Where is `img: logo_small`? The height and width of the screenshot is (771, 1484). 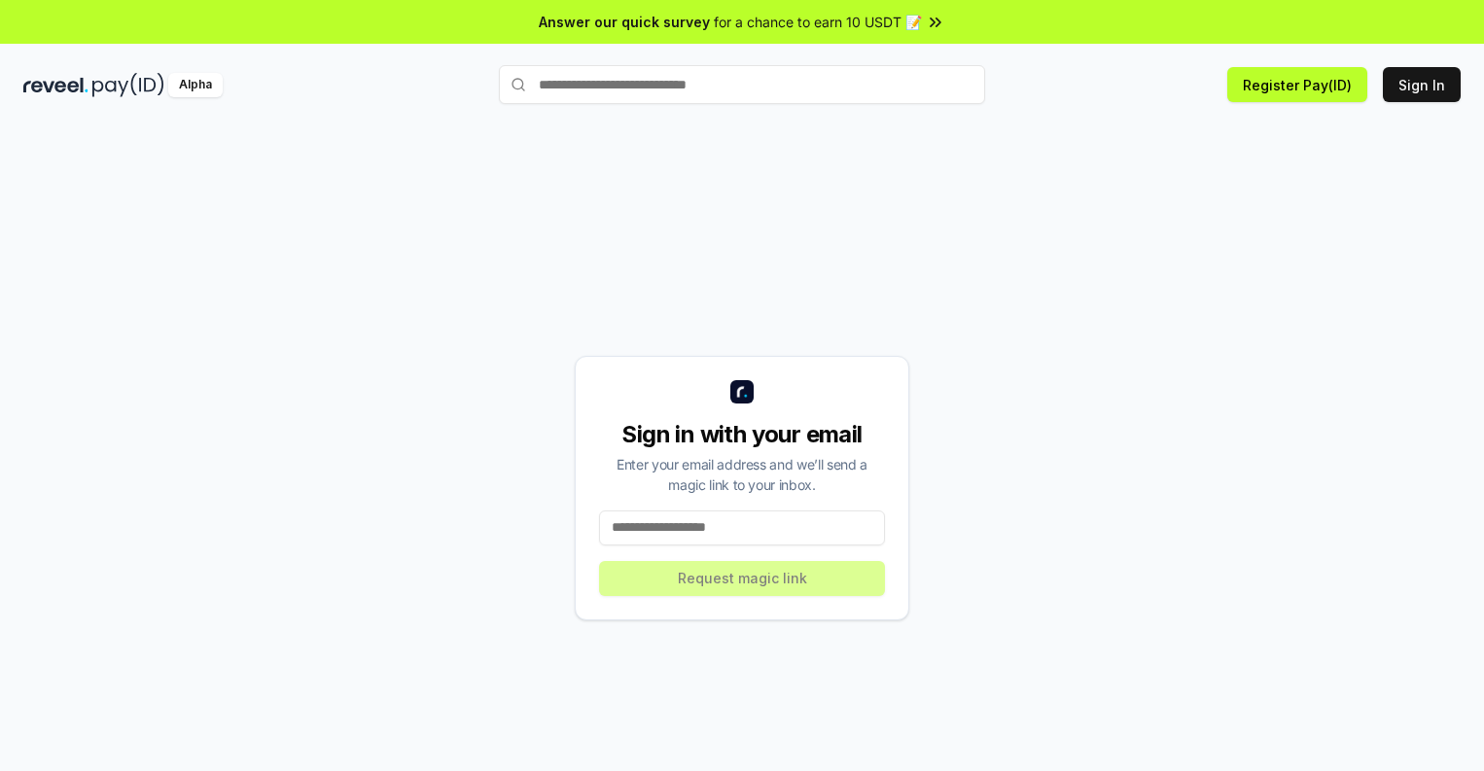 img: logo_small is located at coordinates (742, 392).